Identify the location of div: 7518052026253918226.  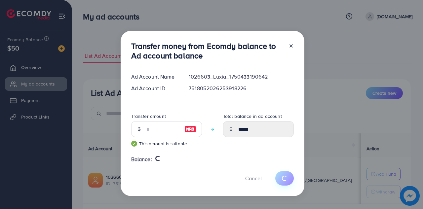
(241, 88).